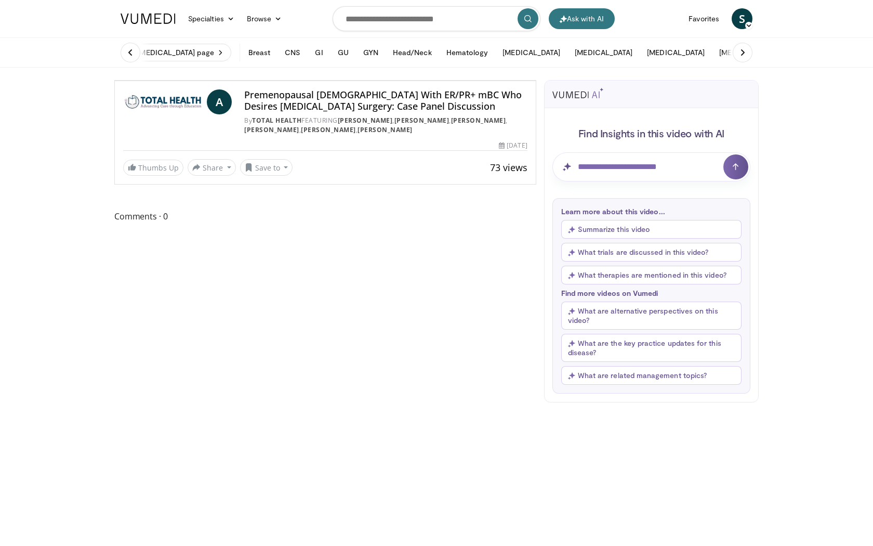  Describe the element at coordinates (219, 102) in the screenshot. I see `a: A` at that location.